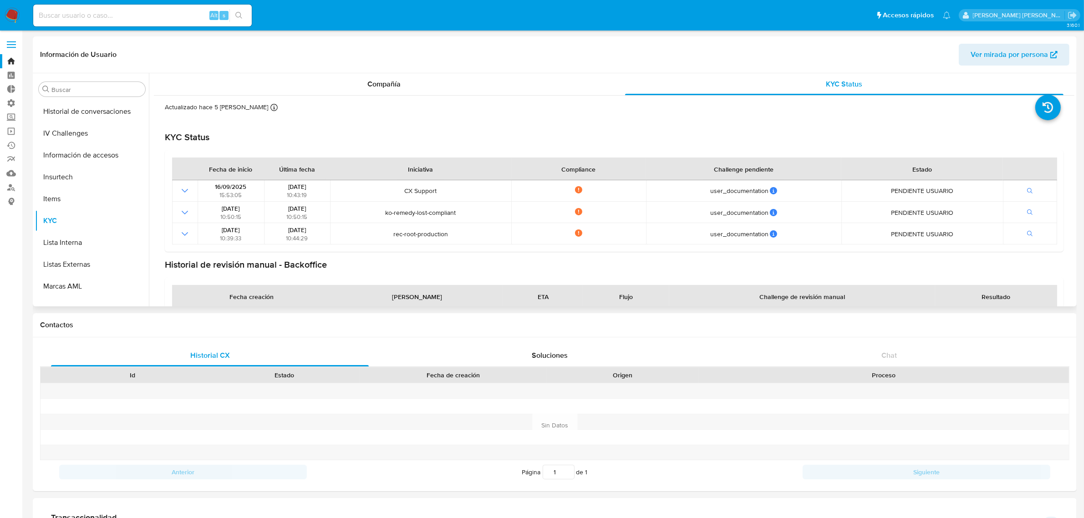 The width and height of the screenshot is (1084, 518). Describe the element at coordinates (92, 221) in the screenshot. I see `button: KYC` at that location.